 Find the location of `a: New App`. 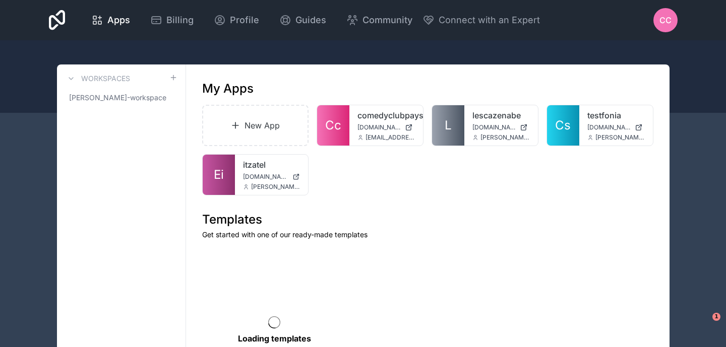

a: New App is located at coordinates (256, 125).